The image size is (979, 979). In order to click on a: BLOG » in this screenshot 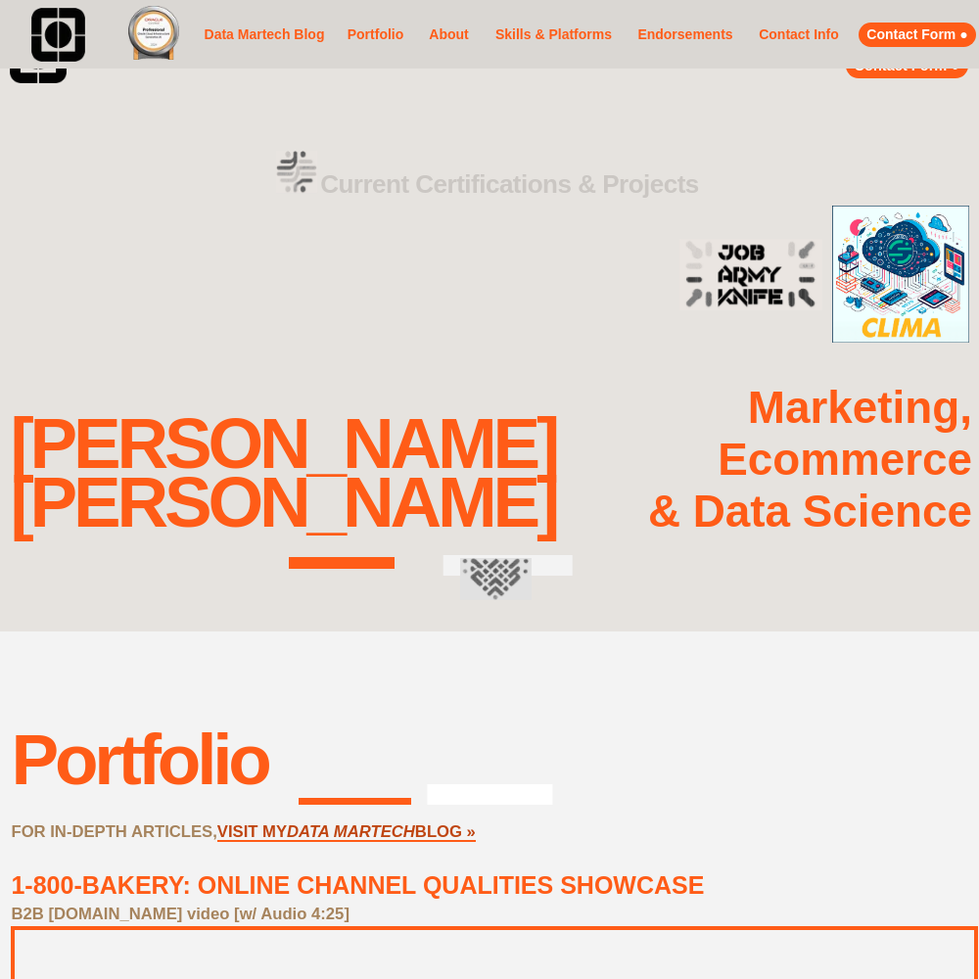, I will do `click(446, 832)`.